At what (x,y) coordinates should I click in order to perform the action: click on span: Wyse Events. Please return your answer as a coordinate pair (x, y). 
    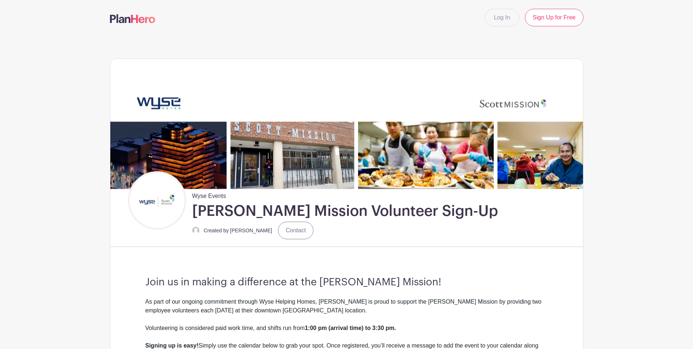
    Looking at the image, I should click on (209, 194).